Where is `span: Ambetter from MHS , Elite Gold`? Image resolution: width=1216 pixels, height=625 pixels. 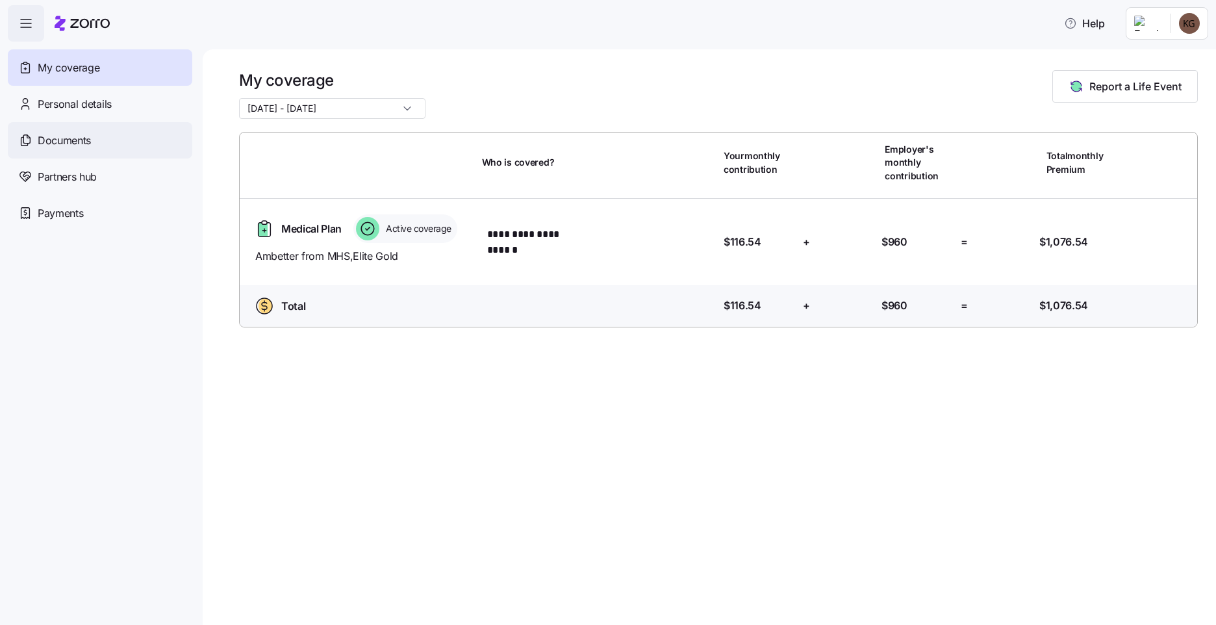
span: Ambetter from MHS , Elite Gold is located at coordinates (363, 256).